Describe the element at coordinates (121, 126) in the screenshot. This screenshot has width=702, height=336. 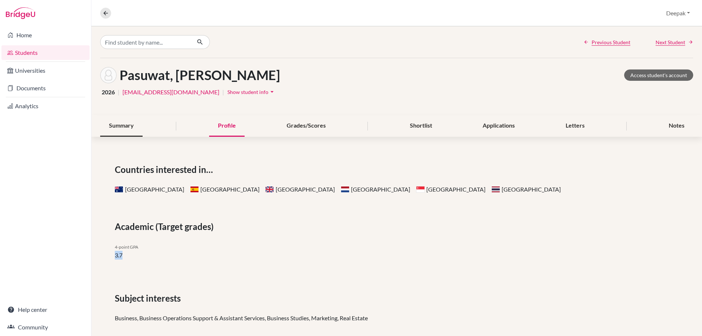
I see `div: Summary` at that location.